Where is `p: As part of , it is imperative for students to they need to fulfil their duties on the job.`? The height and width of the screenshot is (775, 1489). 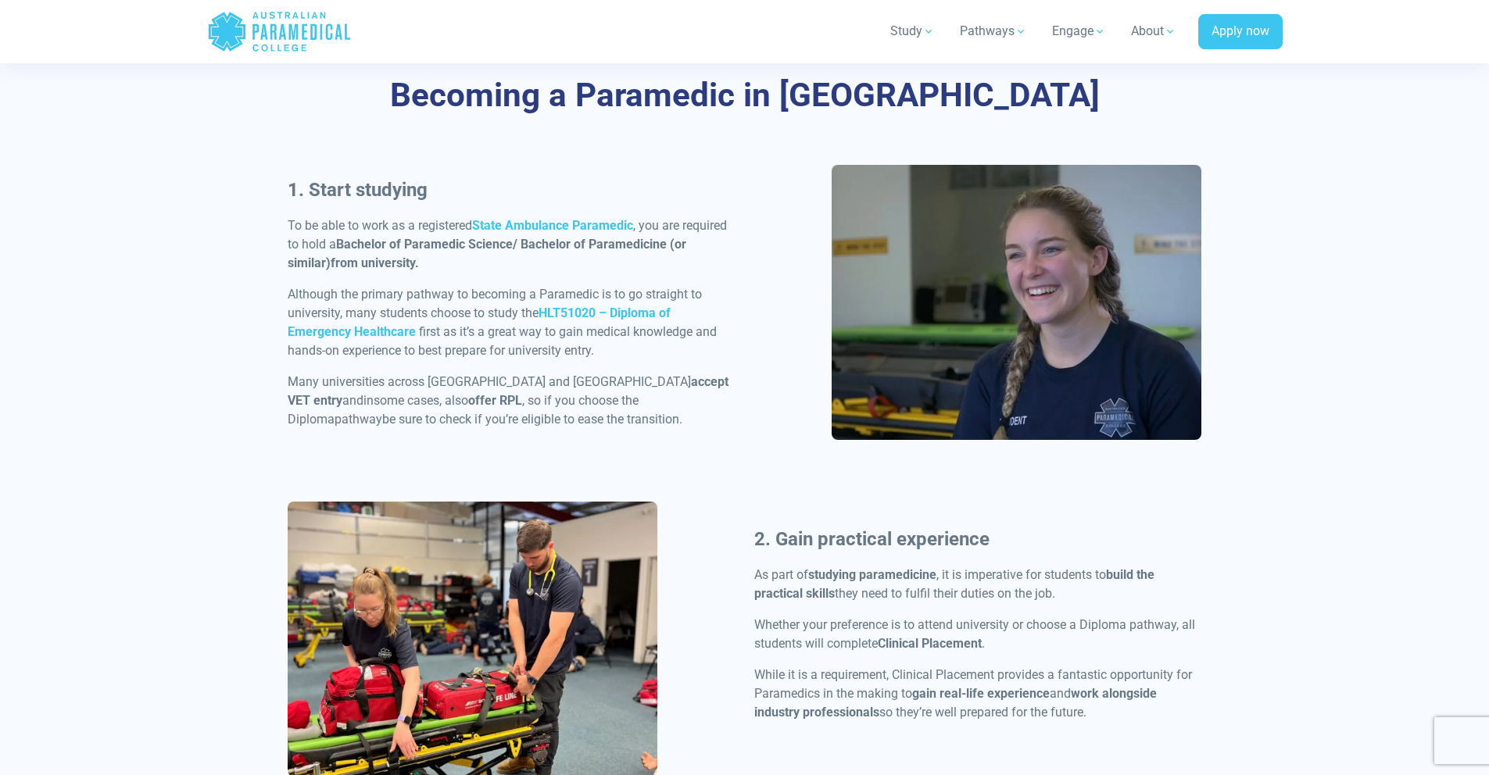
p: As part of , it is imperative for students to they need to fulfil their duties on the job. is located at coordinates (977, 584).